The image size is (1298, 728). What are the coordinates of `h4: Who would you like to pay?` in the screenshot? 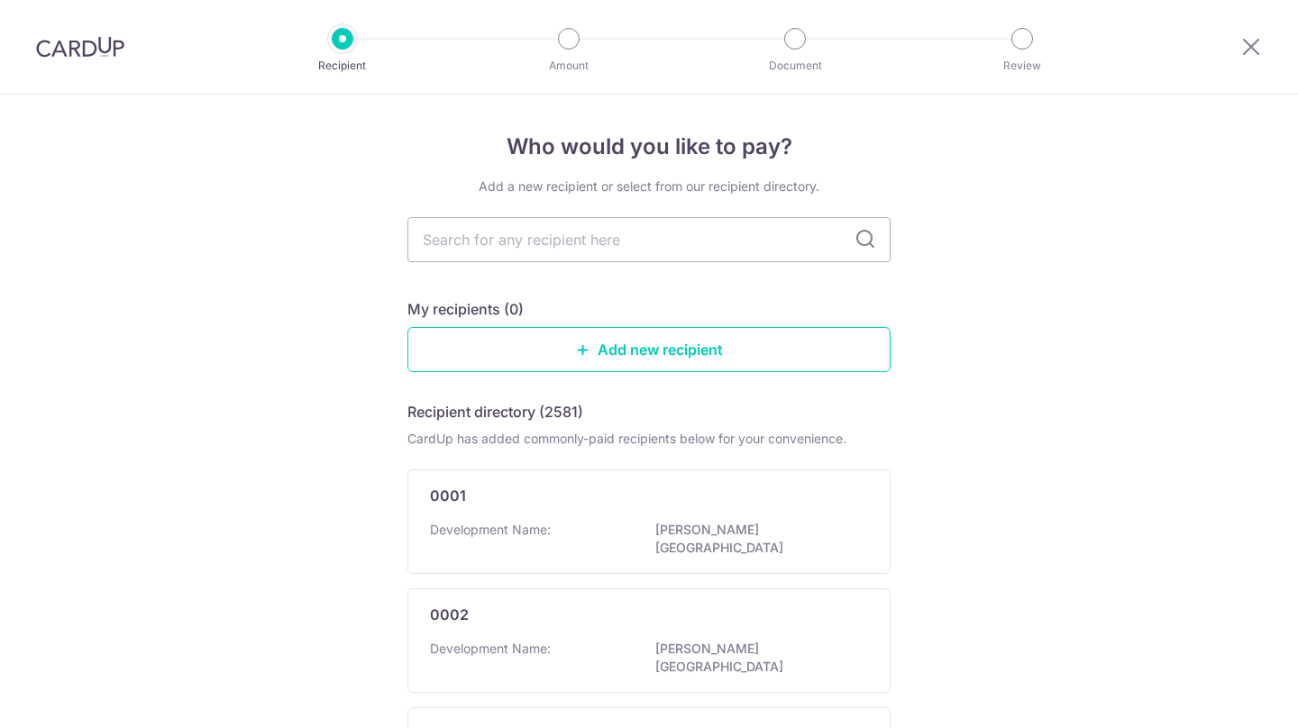 It's located at (649, 147).